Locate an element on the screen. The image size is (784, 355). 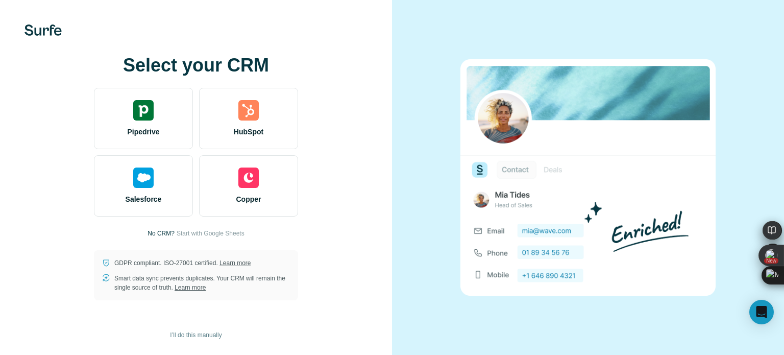
div: Open Intercom Messenger is located at coordinates (762, 312).